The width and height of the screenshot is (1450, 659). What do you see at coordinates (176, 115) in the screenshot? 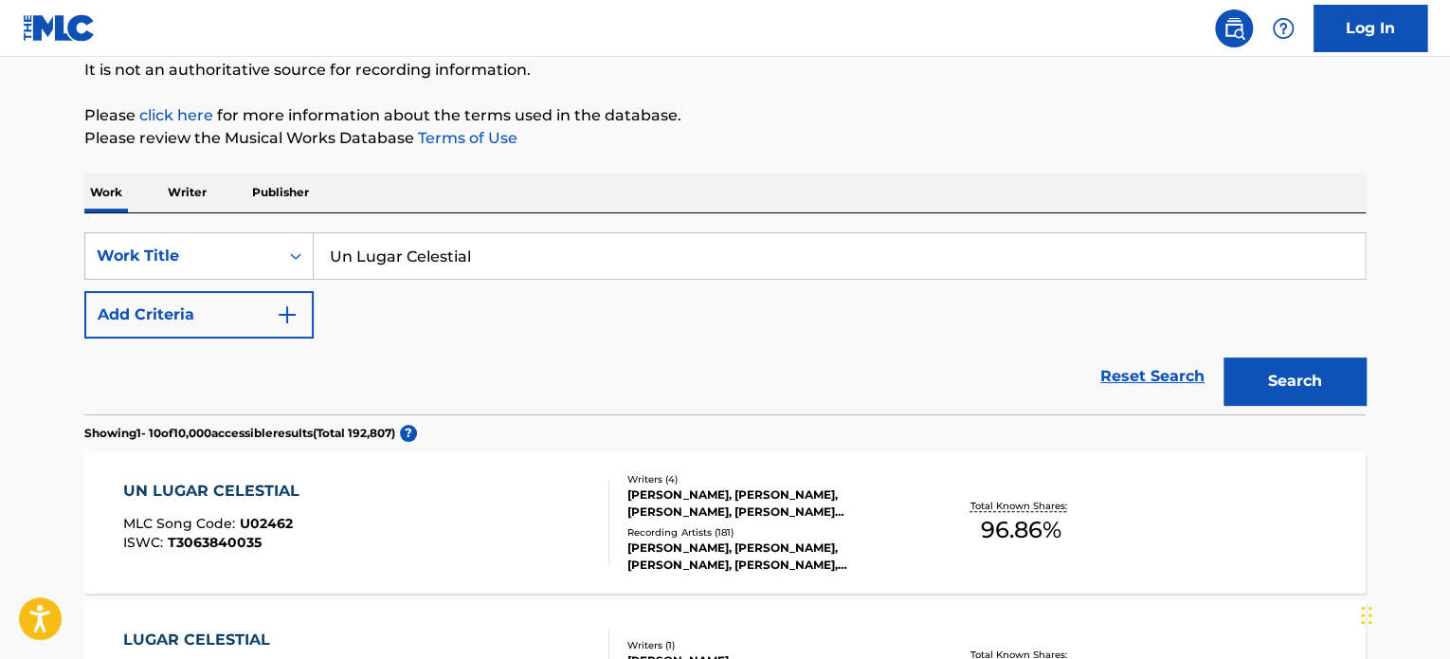
I see `a: click here` at bounding box center [176, 115].